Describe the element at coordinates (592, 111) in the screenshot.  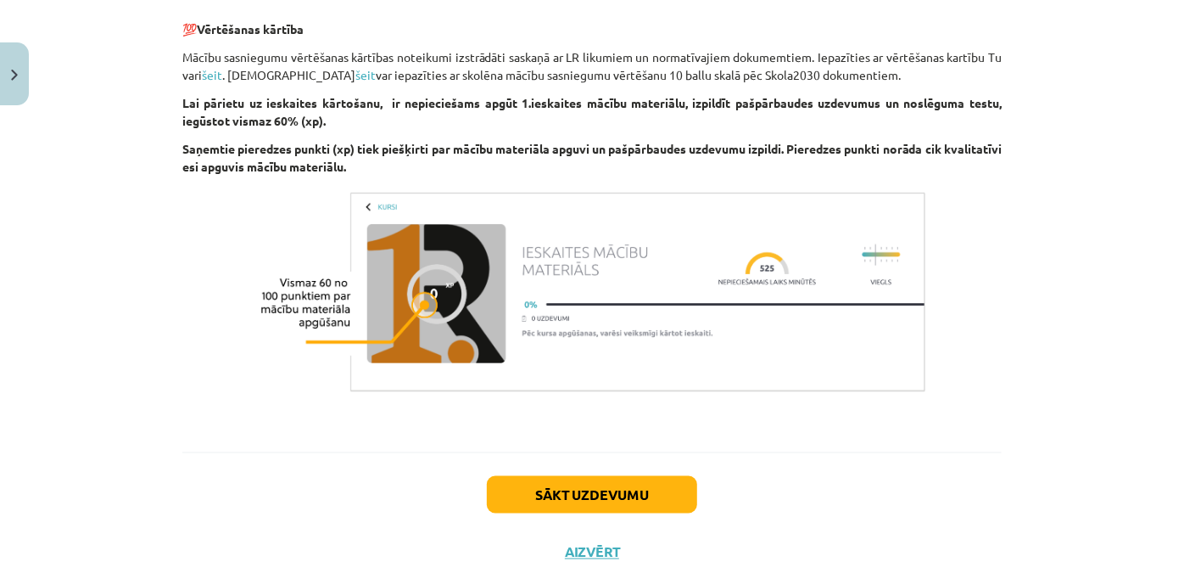
I see `strong: Lai pārietu uz ieskaites kārtošanu, ir nepieciešams apgūt 1.ieskaites mācību materiālu, izpildīt ...` at that location.